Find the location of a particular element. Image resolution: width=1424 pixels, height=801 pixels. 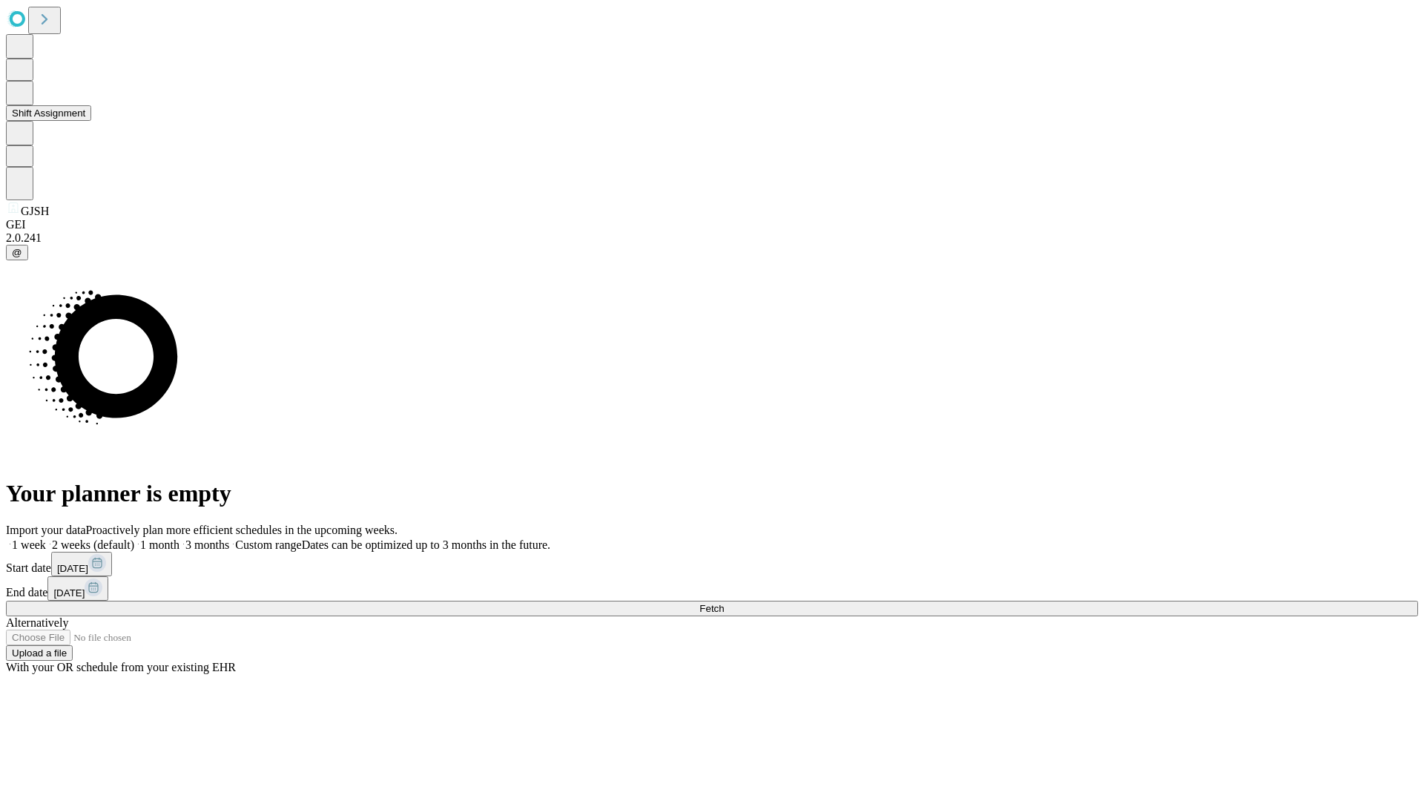

span: Proactively plan more efficient schedules in the upcoming weeks. is located at coordinates (242, 530).